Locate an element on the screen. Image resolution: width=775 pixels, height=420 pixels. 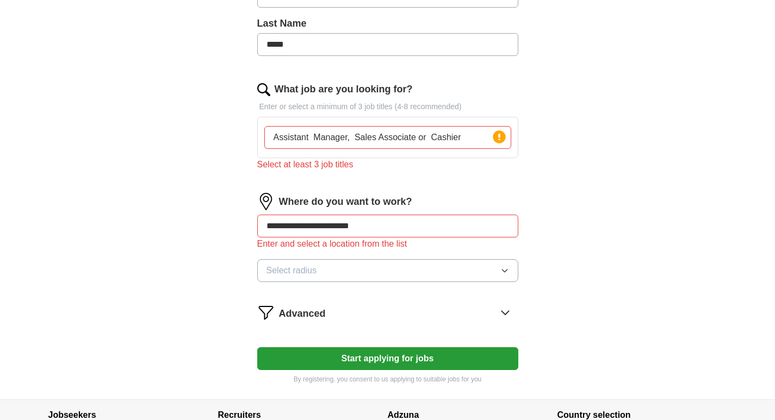
img: location.png is located at coordinates (266, 202).